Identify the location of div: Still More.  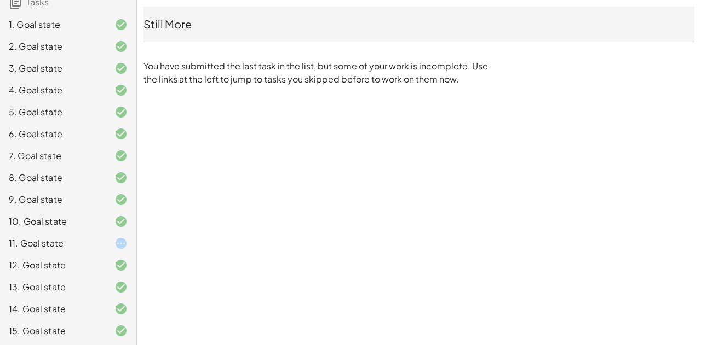
(419, 24).